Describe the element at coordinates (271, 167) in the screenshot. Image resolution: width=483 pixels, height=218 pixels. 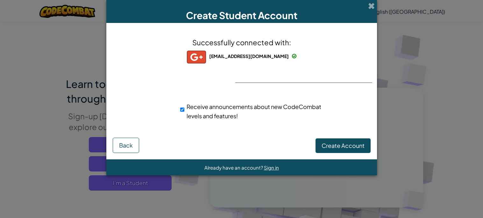
I see `span: Sign in` at that location.